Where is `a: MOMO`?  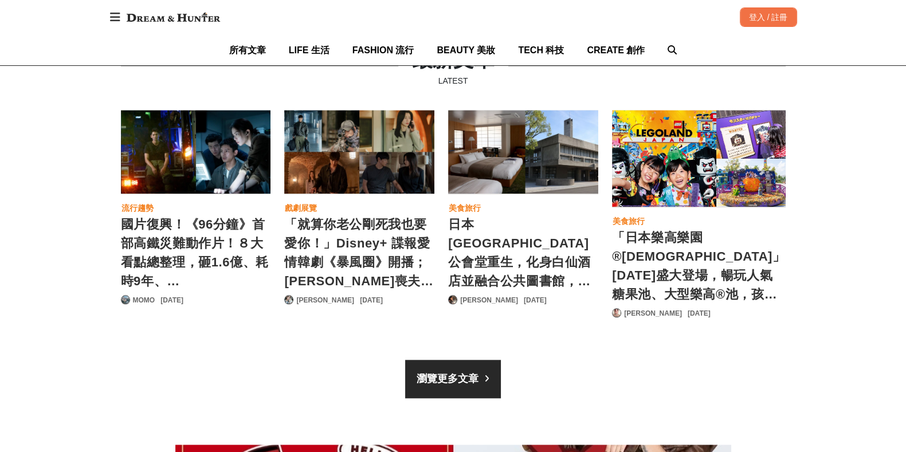 a: MOMO is located at coordinates (144, 300).